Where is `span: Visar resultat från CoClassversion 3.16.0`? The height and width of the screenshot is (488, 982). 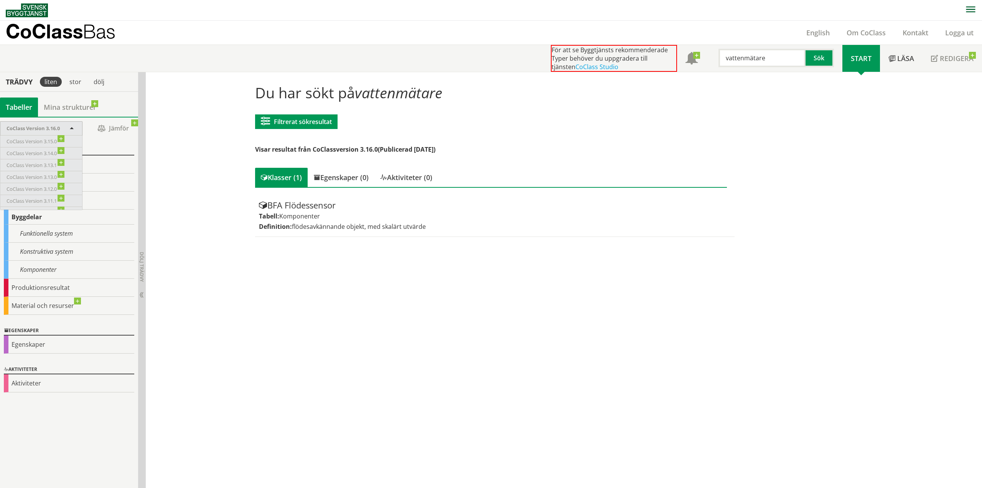
span: Visar resultat från CoClassversion 3.16.0 is located at coordinates (317, 149).